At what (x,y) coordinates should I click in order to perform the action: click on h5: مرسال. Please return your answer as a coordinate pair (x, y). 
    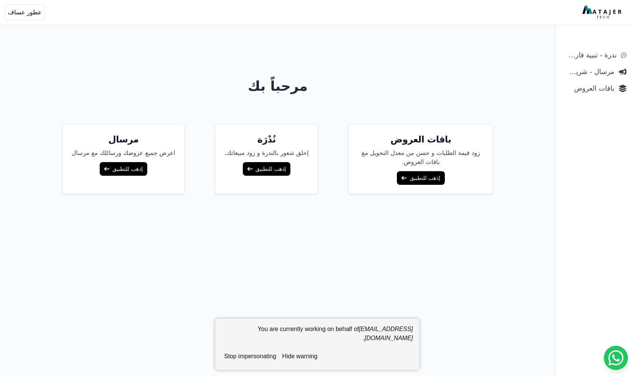
    Looking at the image, I should click on (123, 139).